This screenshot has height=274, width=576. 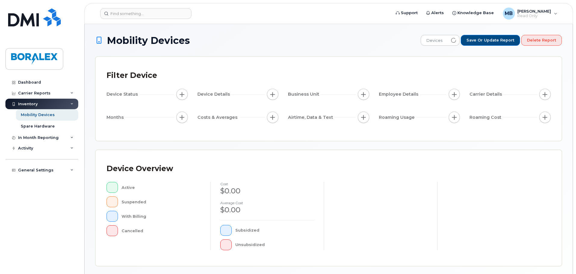 I want to click on span: Delete Report, so click(x=541, y=40).